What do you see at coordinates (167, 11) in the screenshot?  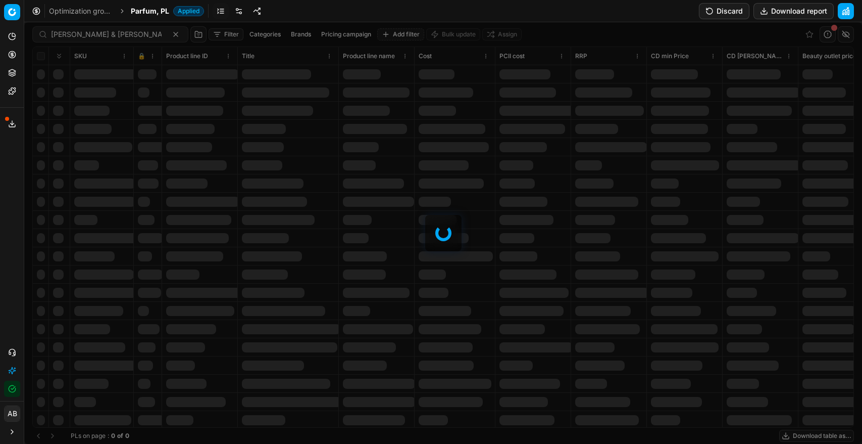 I see `span: Parfum, PLApplied` at bounding box center [167, 11].